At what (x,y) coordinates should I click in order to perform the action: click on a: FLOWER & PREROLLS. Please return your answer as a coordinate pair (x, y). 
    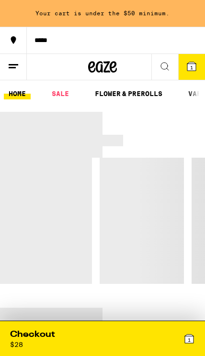
    Looking at the image, I should click on (128, 94).